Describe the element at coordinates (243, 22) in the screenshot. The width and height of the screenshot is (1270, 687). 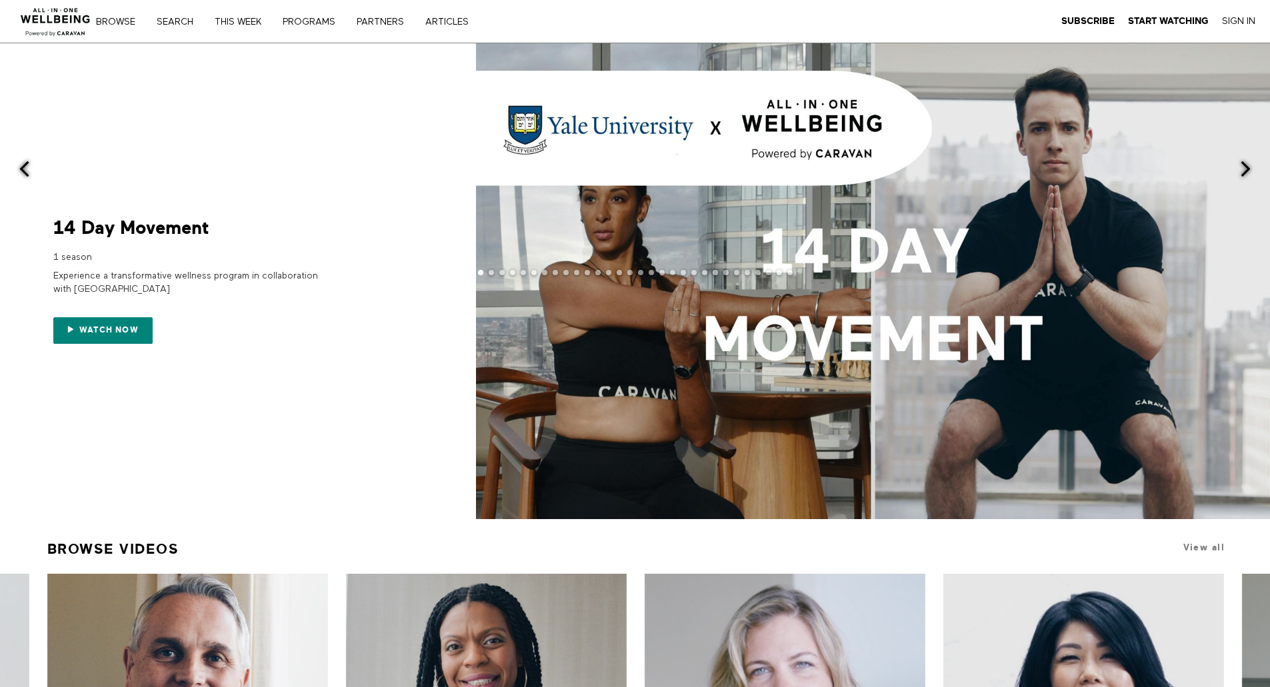
I see `a: THIS WEEK` at that location.